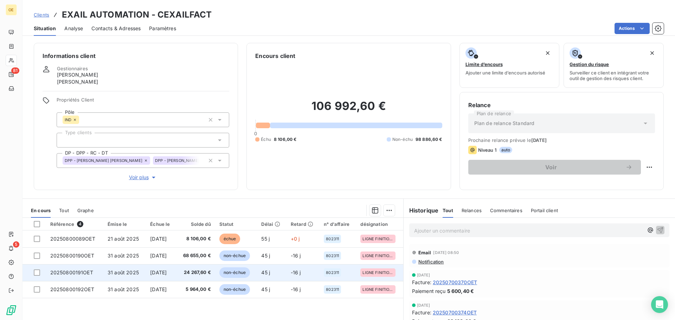 The width and height of the screenshot is (675, 320). I want to click on span: Prochaine relance prévue le, so click(561, 140).